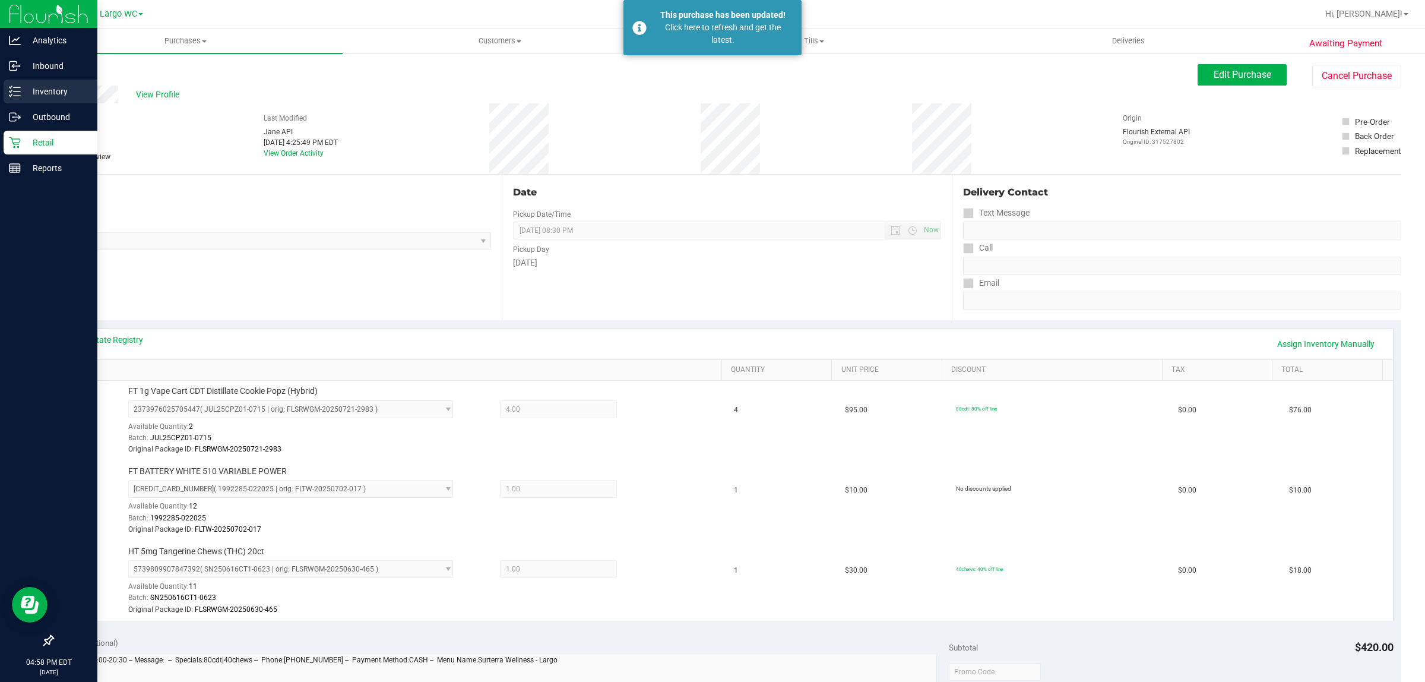 The width and height of the screenshot is (1425, 682). Describe the element at coordinates (856, 570) in the screenshot. I see `span: $30.00` at that location.